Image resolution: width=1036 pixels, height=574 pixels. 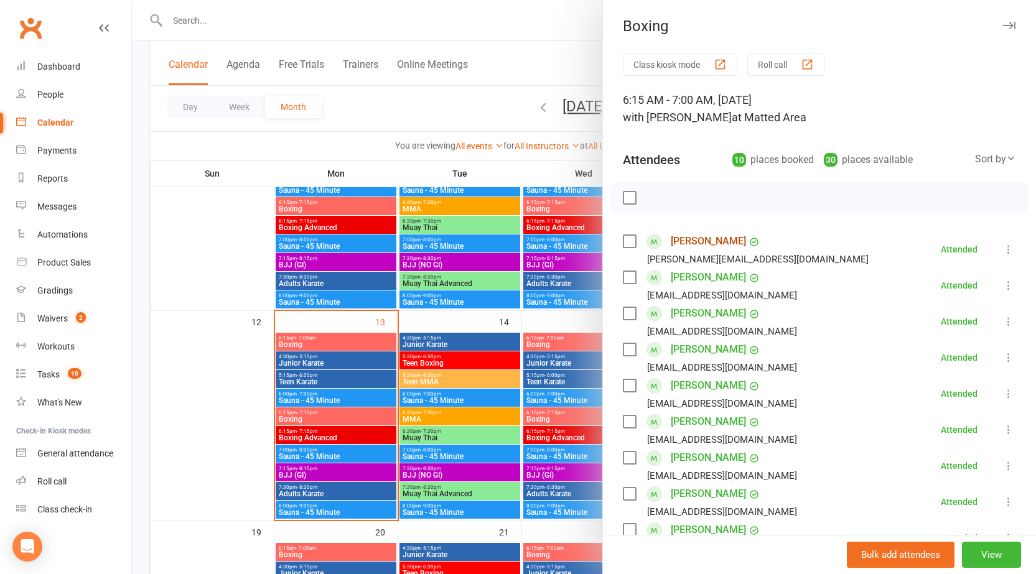 I want to click on button: Bulk add attendees, so click(x=900, y=555).